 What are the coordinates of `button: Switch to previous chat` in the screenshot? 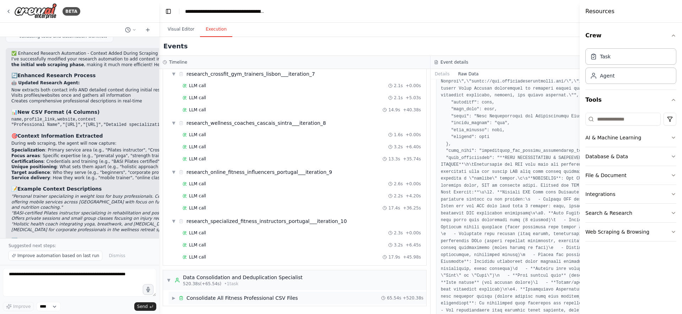 It's located at (131, 30).